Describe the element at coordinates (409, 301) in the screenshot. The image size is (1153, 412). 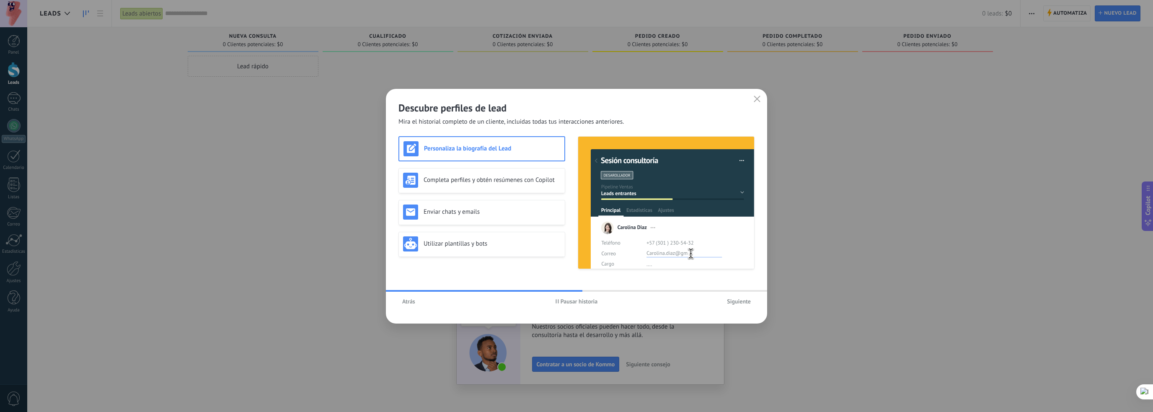
I see `button: Atrás` at that location.